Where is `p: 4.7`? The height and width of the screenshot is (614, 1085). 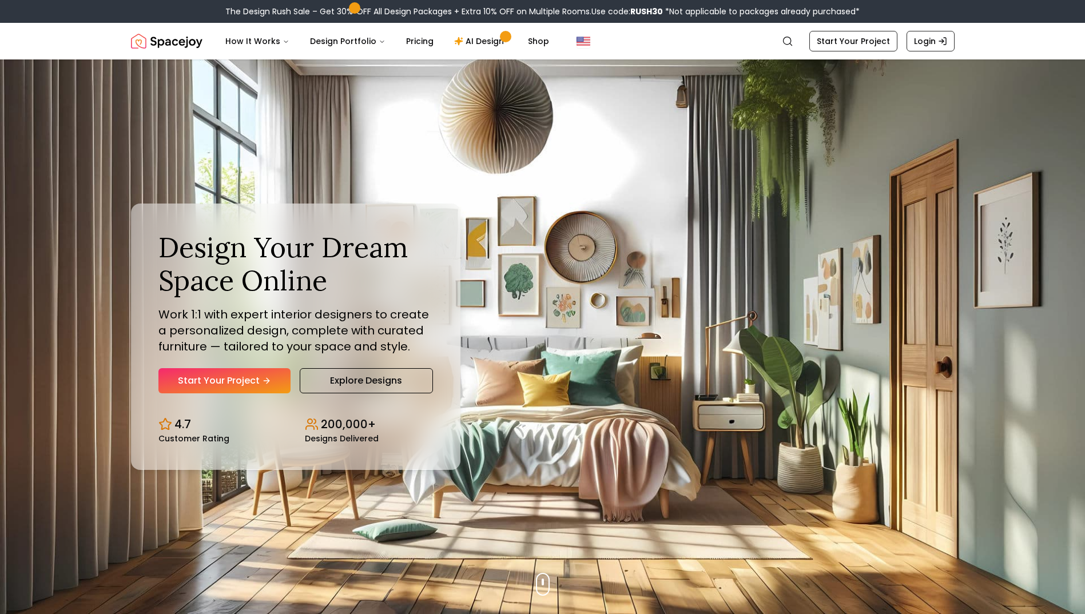 p: 4.7 is located at coordinates (182, 424).